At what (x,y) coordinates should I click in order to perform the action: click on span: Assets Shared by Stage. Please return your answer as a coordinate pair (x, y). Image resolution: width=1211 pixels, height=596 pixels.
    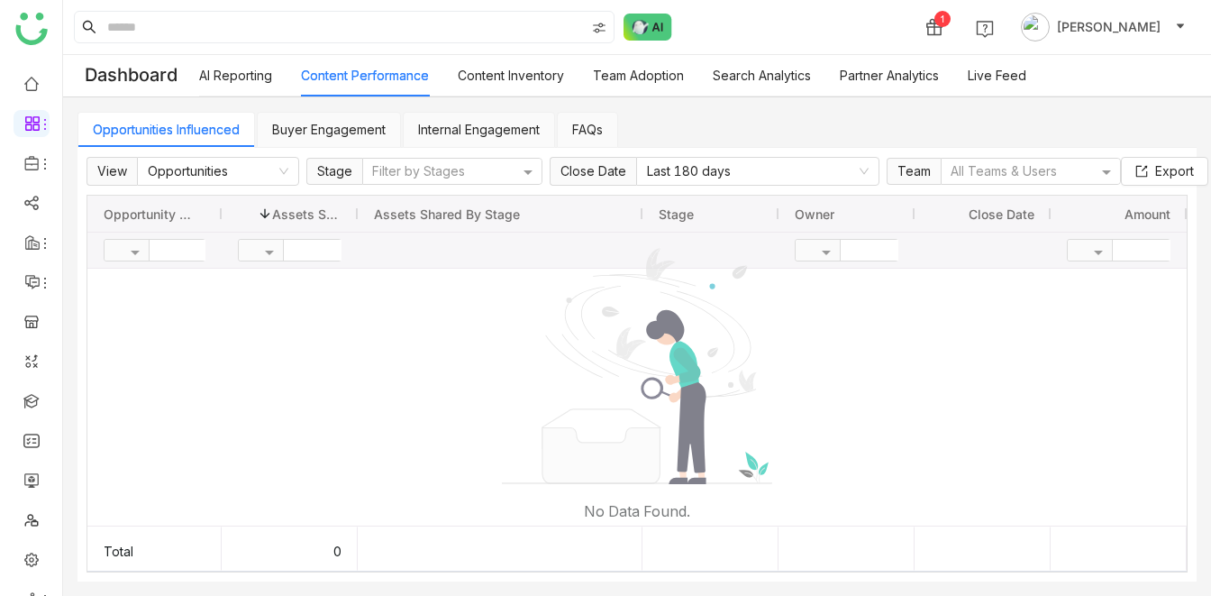
    Looking at the image, I should click on (447, 214).